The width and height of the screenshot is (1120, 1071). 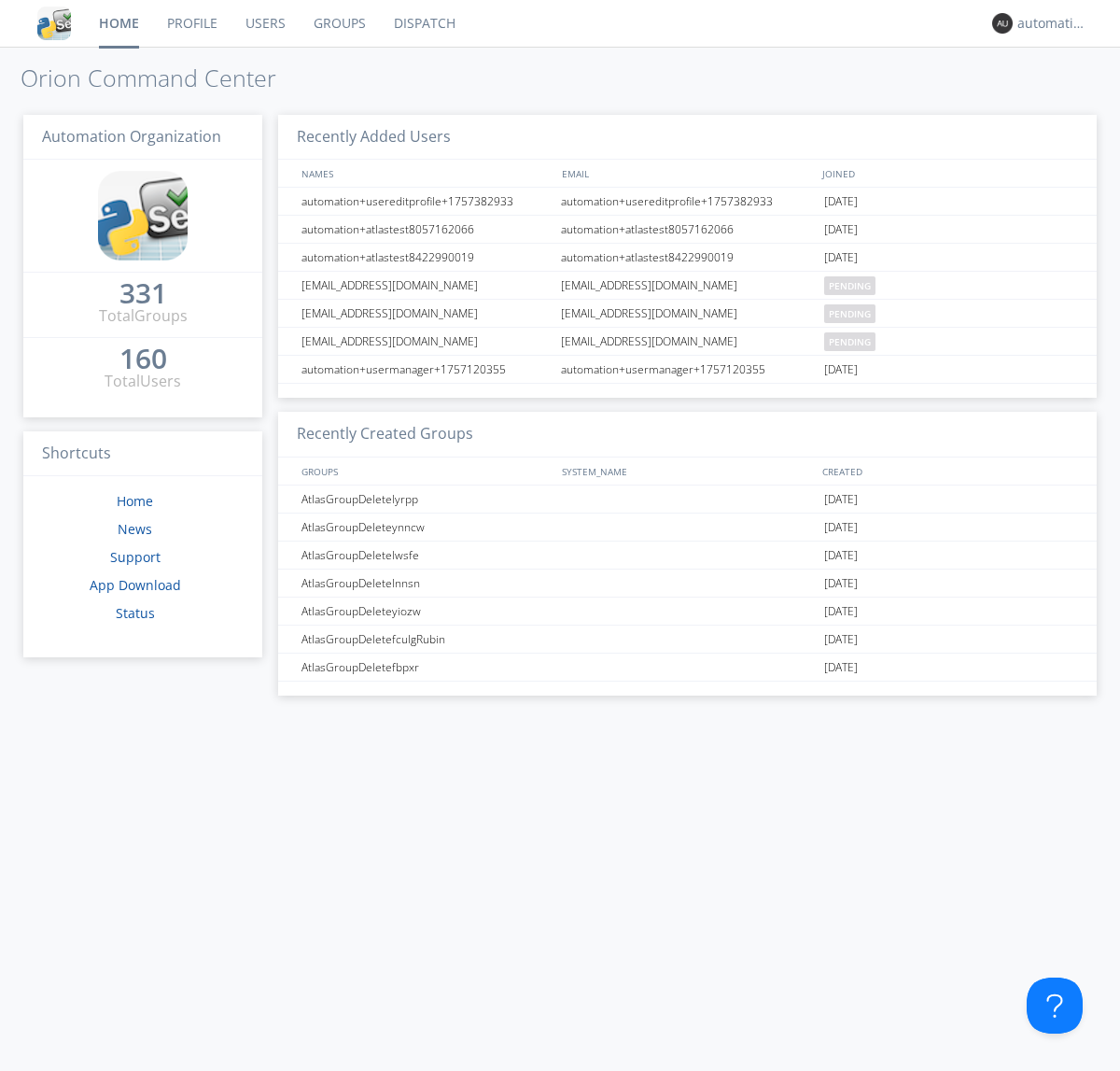 What do you see at coordinates (948, 470) in the screenshot?
I see `div: CREATED` at bounding box center [948, 470].